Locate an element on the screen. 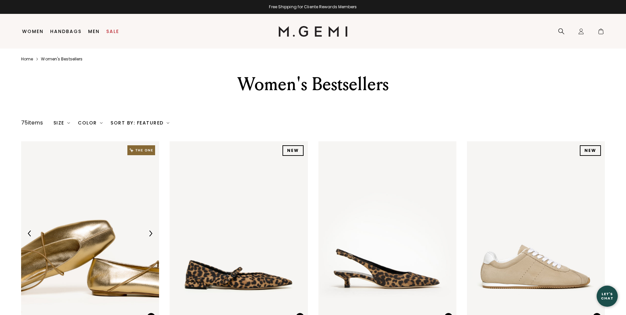  a: Women is located at coordinates (33, 31).